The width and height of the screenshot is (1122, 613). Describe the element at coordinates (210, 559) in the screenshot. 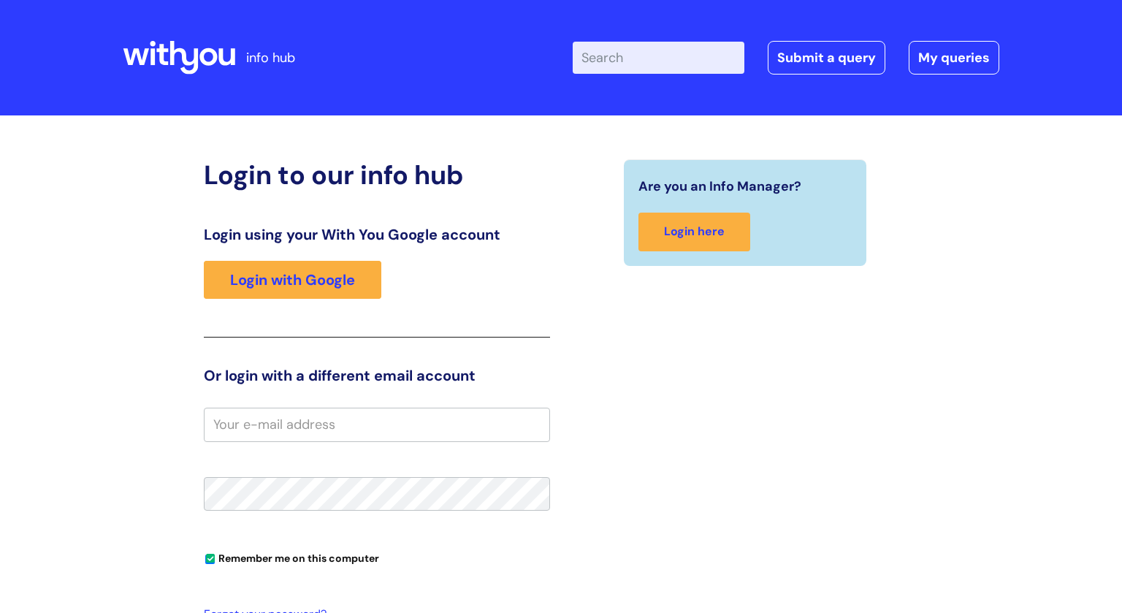

I see `input: Remember me on this computer` at that location.